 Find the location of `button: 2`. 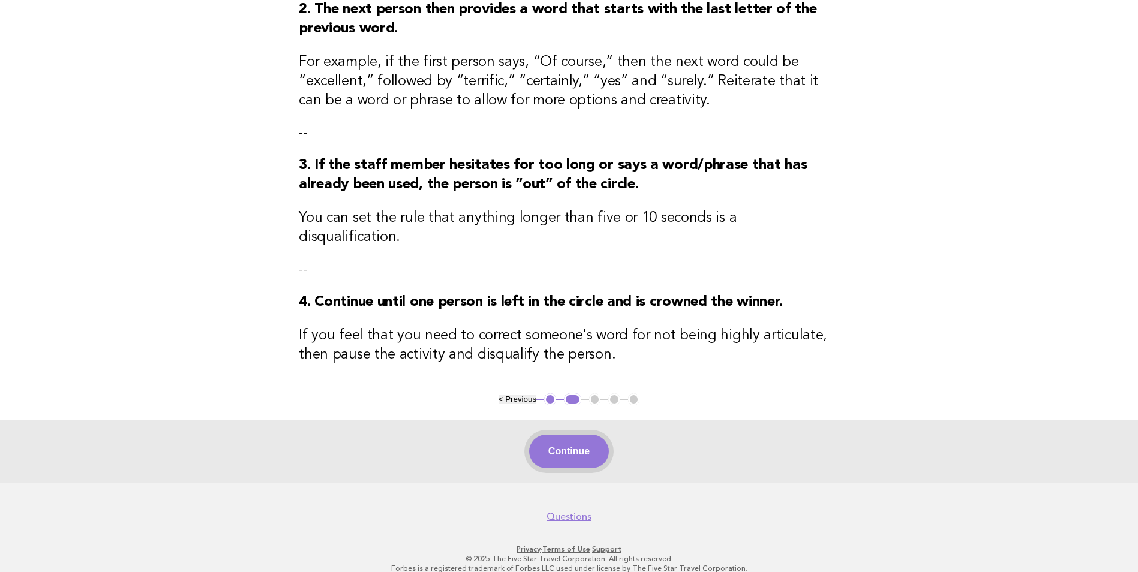

button: 2 is located at coordinates (572, 399).